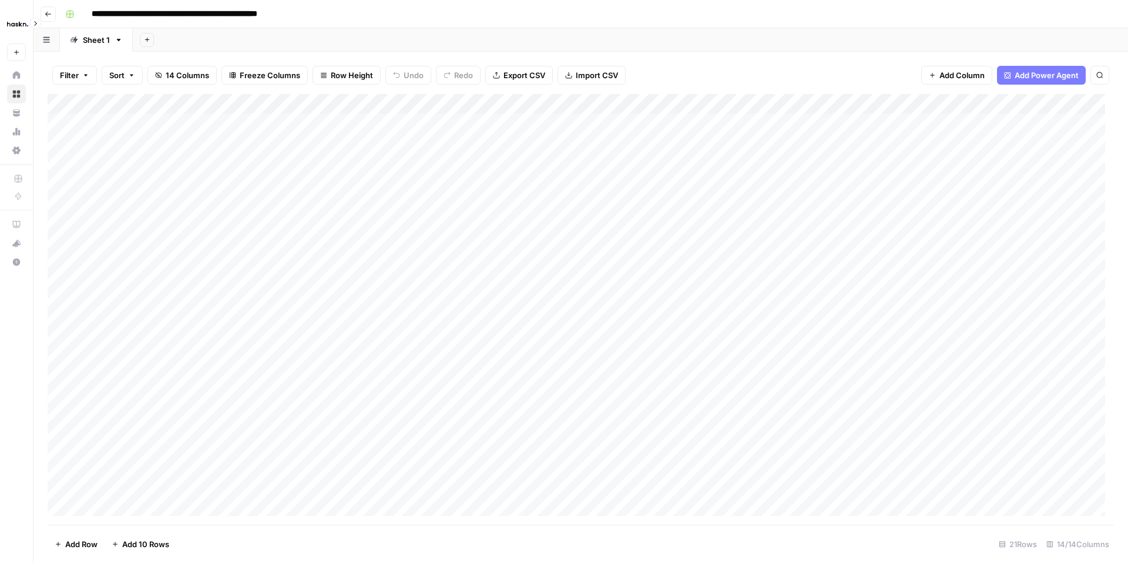  I want to click on span: Row Height, so click(352, 75).